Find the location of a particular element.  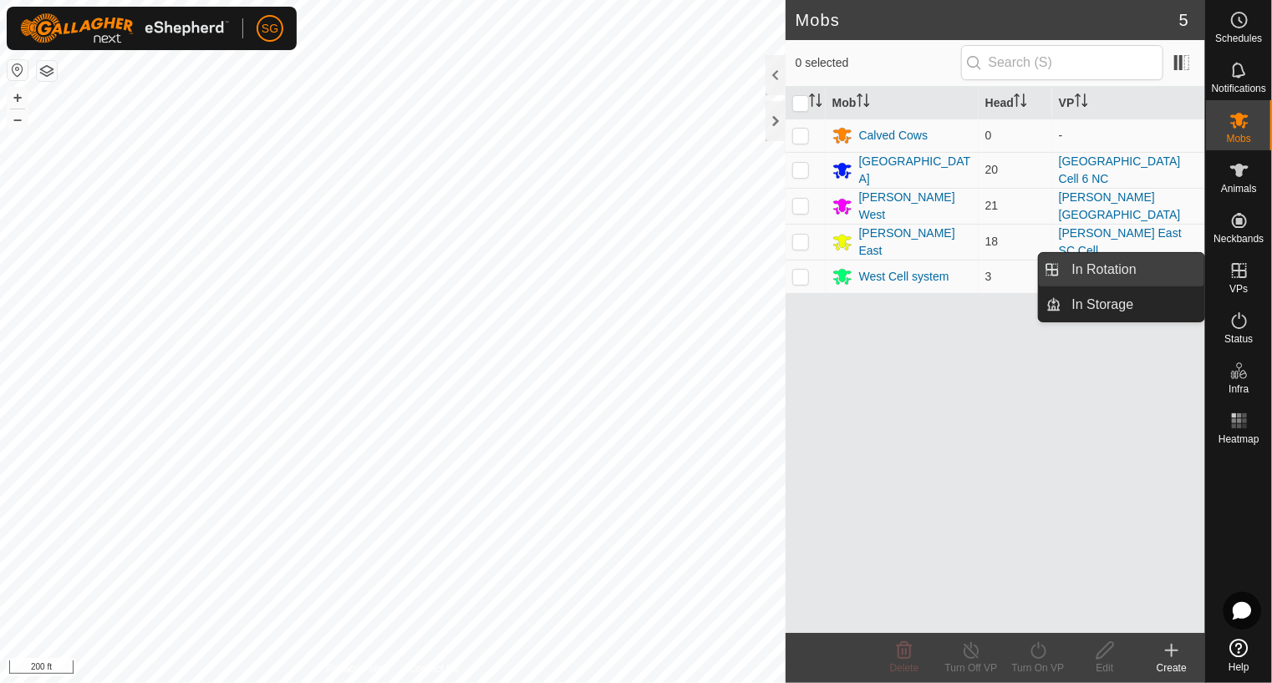

span: Schedules is located at coordinates (1238, 38).